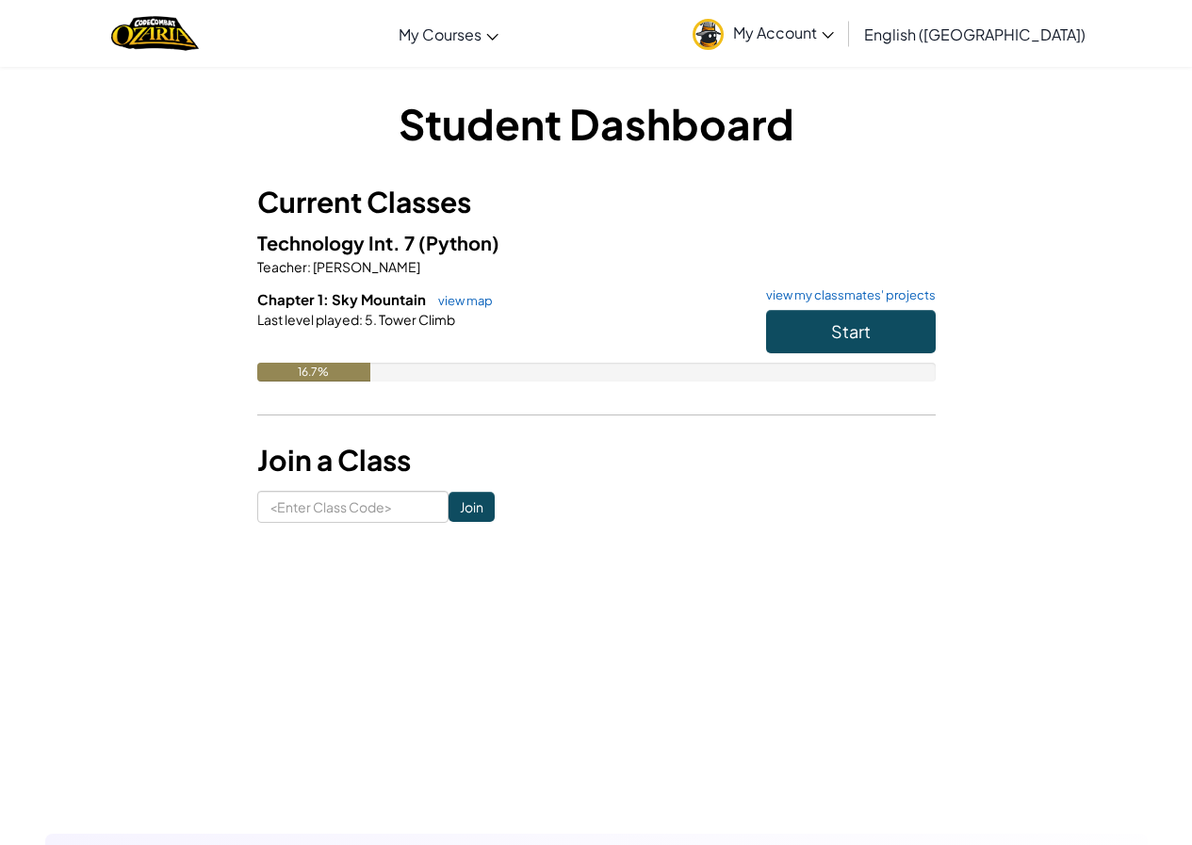 Image resolution: width=1192 pixels, height=845 pixels. I want to click on span: Technology Int. 7, so click(337, 242).